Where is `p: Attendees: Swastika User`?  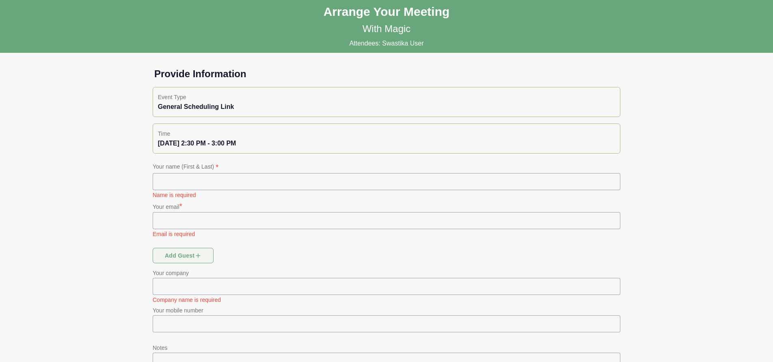
p: Attendees: Swastika User is located at coordinates (386, 43).